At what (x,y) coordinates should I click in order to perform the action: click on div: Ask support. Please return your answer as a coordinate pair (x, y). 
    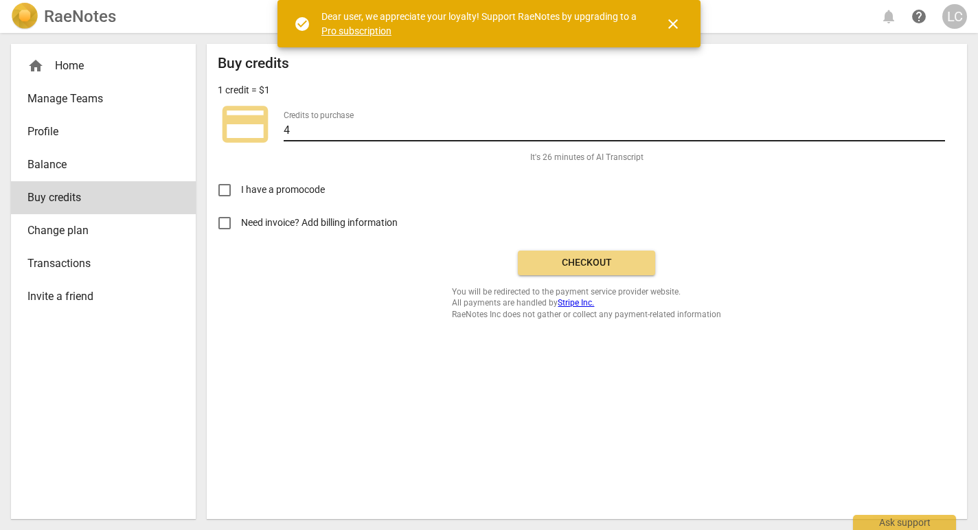
    Looking at the image, I should click on (904, 523).